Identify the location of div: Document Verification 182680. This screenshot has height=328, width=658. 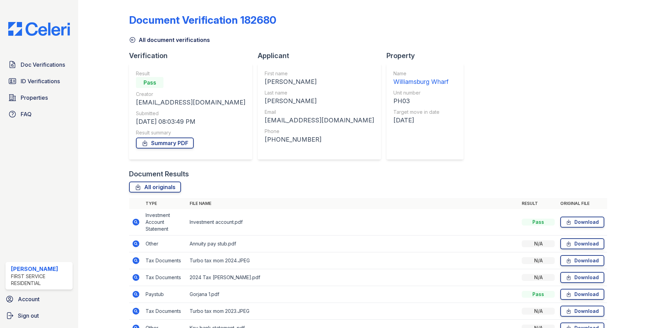
(203, 20).